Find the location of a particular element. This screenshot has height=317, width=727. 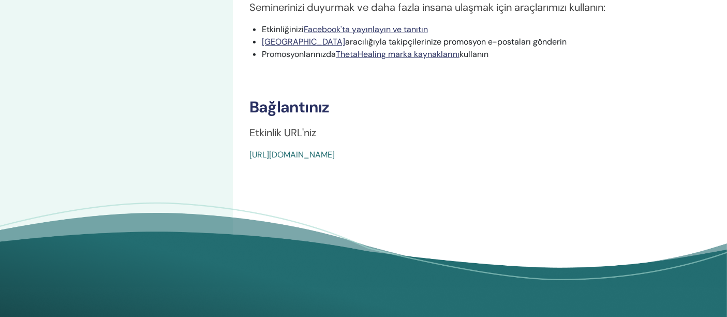

font: Facebook'ta yayınlayın ve tanıtın is located at coordinates (366, 29).